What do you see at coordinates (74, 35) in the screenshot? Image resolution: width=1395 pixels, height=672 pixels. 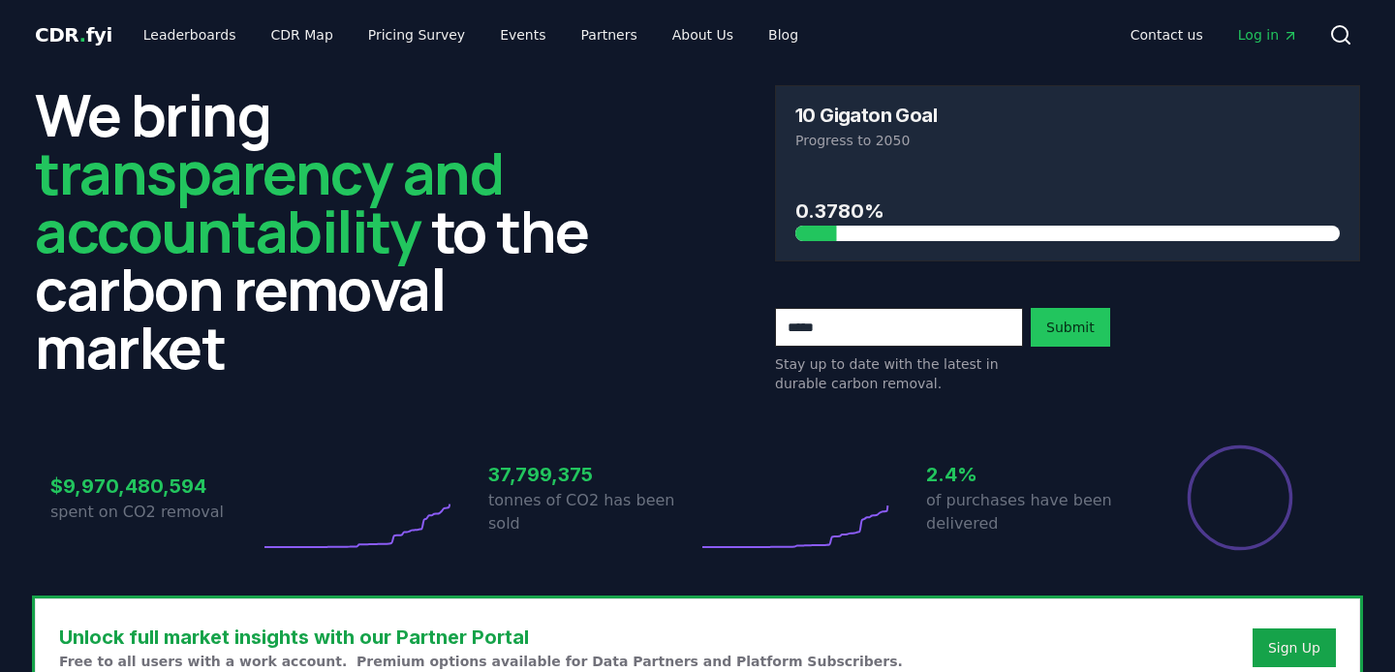 I see `span: CDR fyi` at bounding box center [74, 35].